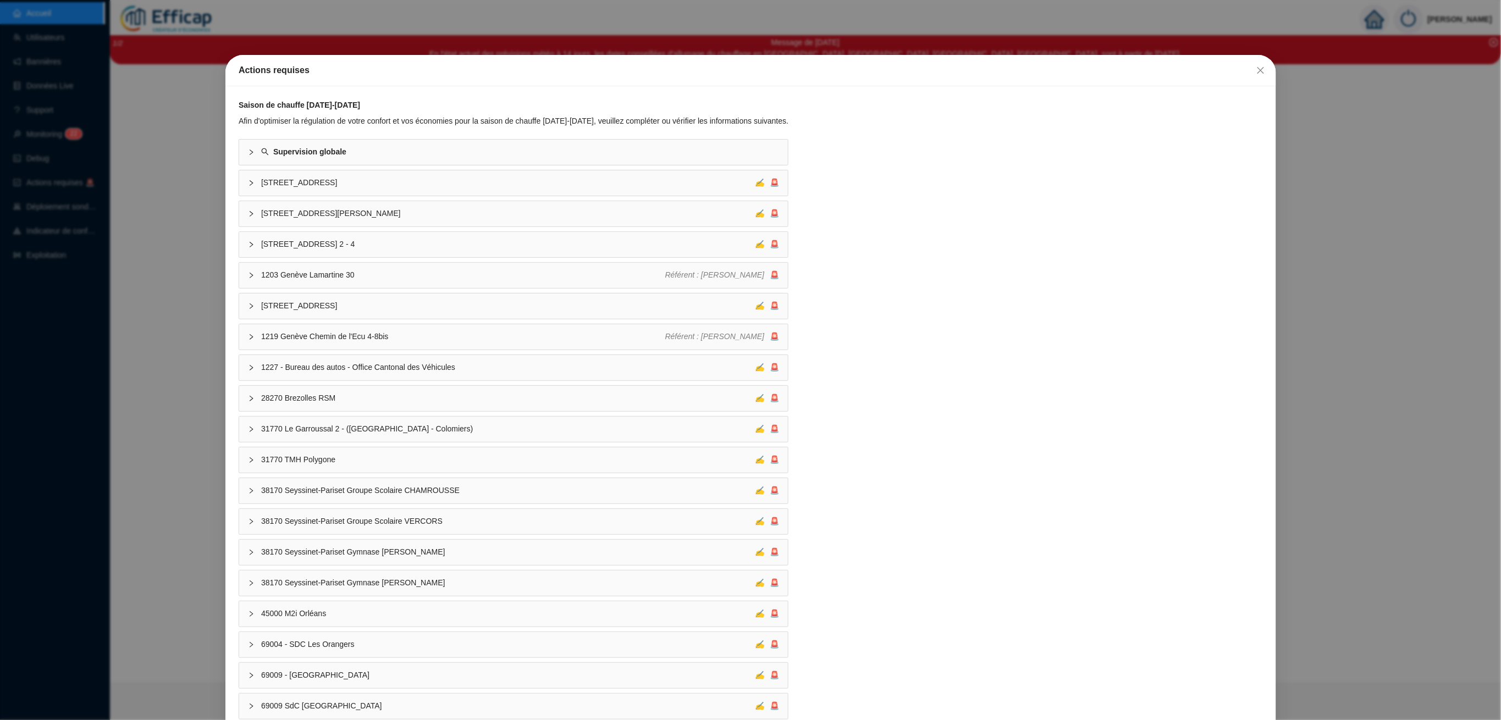  I want to click on span: 28270 Brezolles RSM, so click(508, 398).